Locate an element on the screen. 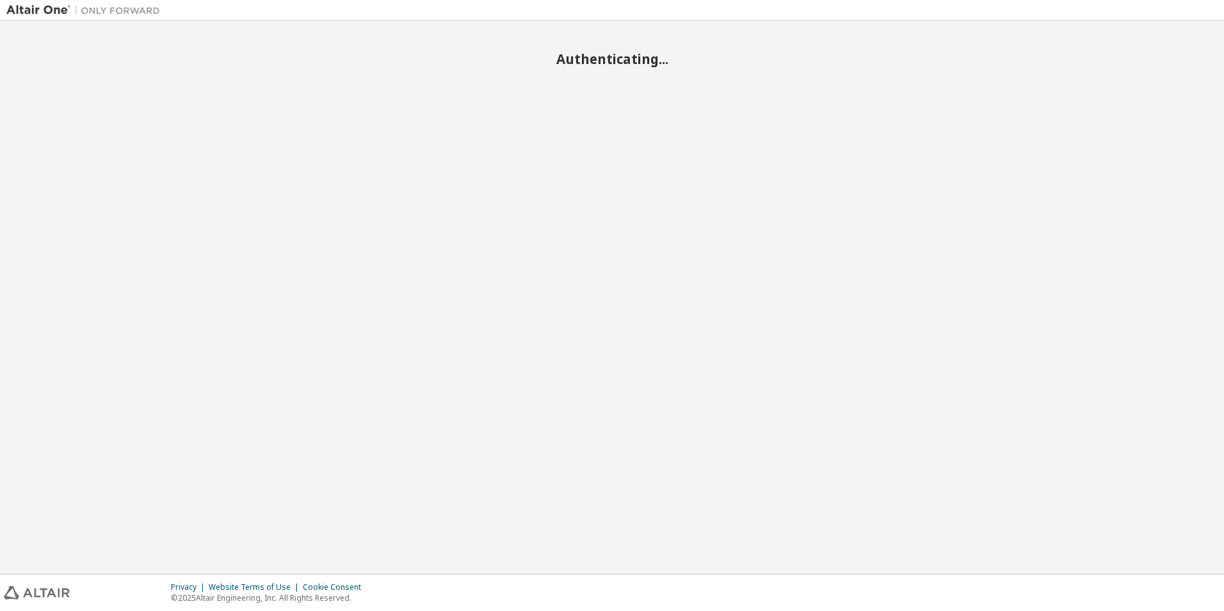 Image resolution: width=1224 pixels, height=611 pixels. div: Privacy is located at coordinates (190, 587).